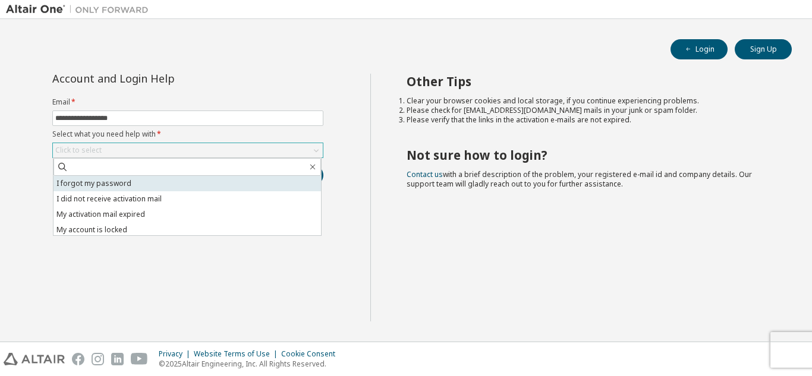 Image resolution: width=812 pixels, height=376 pixels. Describe the element at coordinates (34, 359) in the screenshot. I see `img: altair_logo.svg` at that location.